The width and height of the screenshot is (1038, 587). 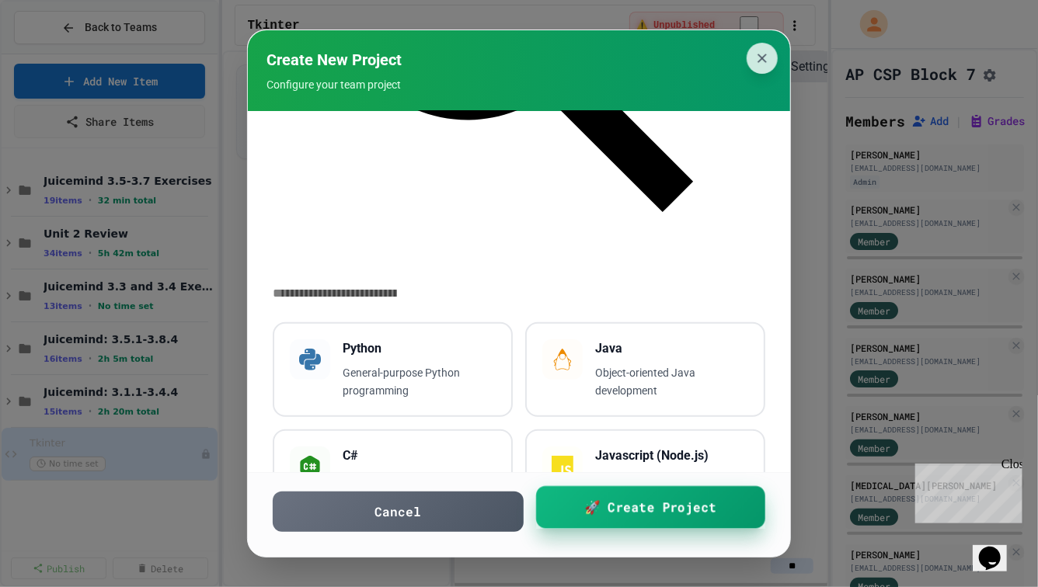 I want to click on h3: C#, so click(x=419, y=456).